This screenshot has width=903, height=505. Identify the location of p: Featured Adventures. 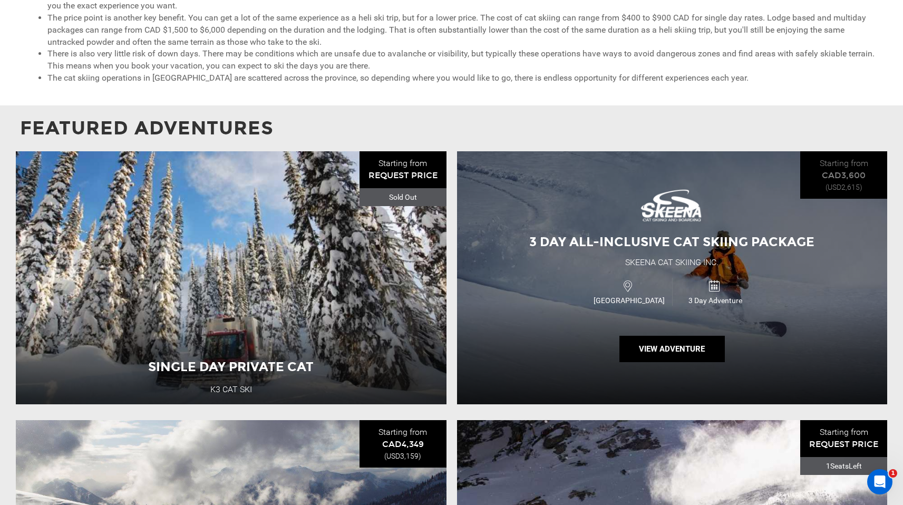
(451, 128).